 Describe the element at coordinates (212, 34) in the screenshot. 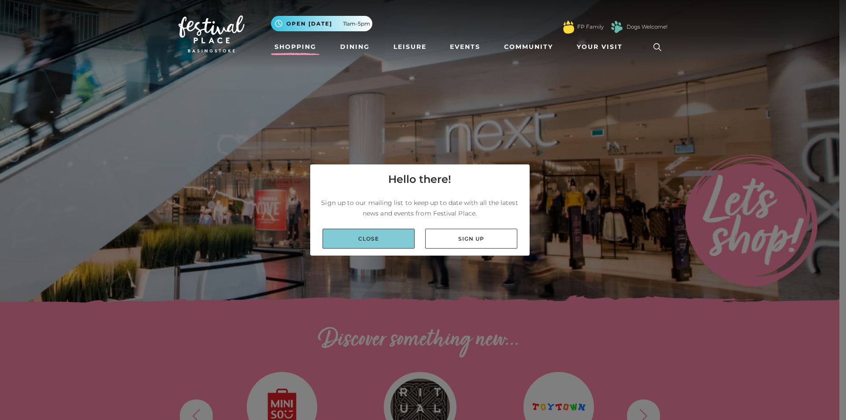

I see `img: Festival Place Logo` at that location.